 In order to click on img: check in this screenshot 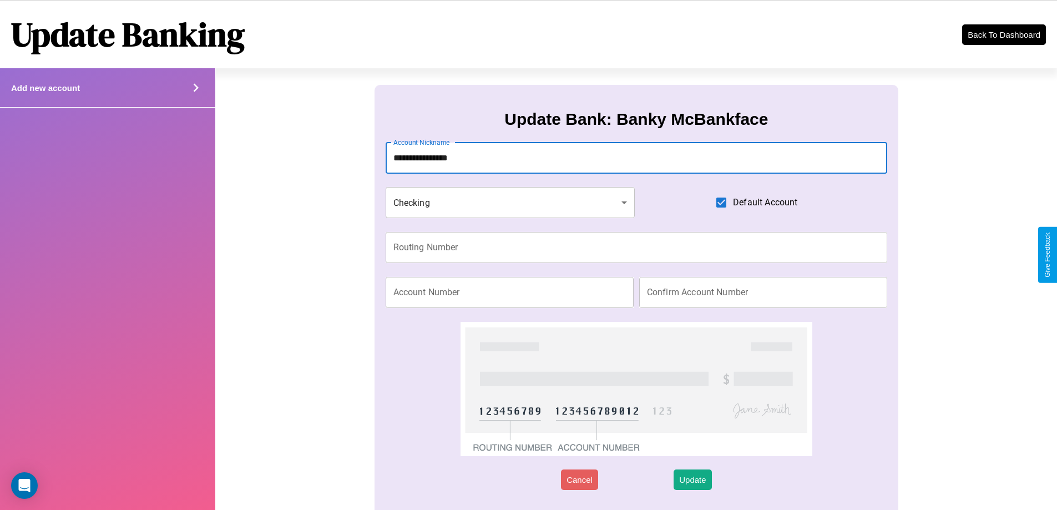, I will do `click(636, 389)`.